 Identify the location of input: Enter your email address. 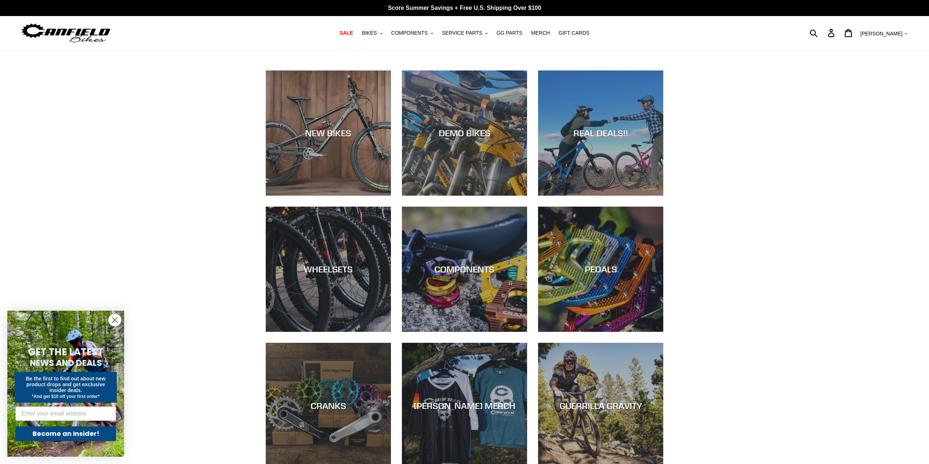
(66, 414).